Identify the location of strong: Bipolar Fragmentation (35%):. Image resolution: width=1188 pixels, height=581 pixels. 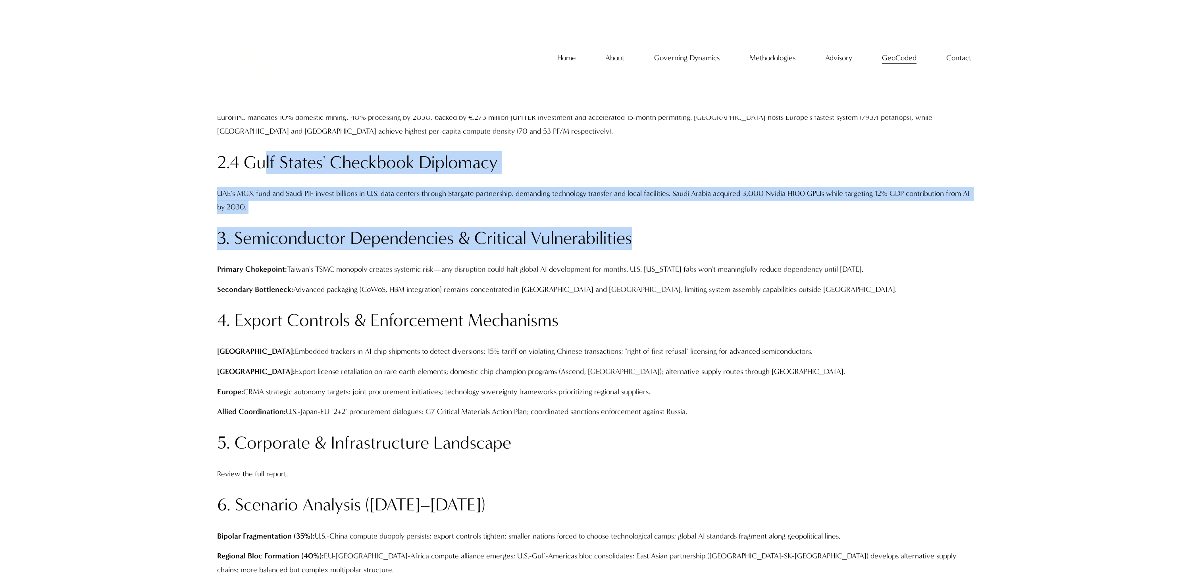
(266, 536).